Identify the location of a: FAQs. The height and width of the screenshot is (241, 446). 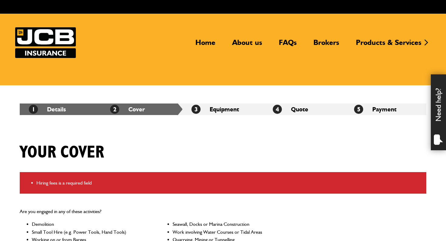
(288, 45).